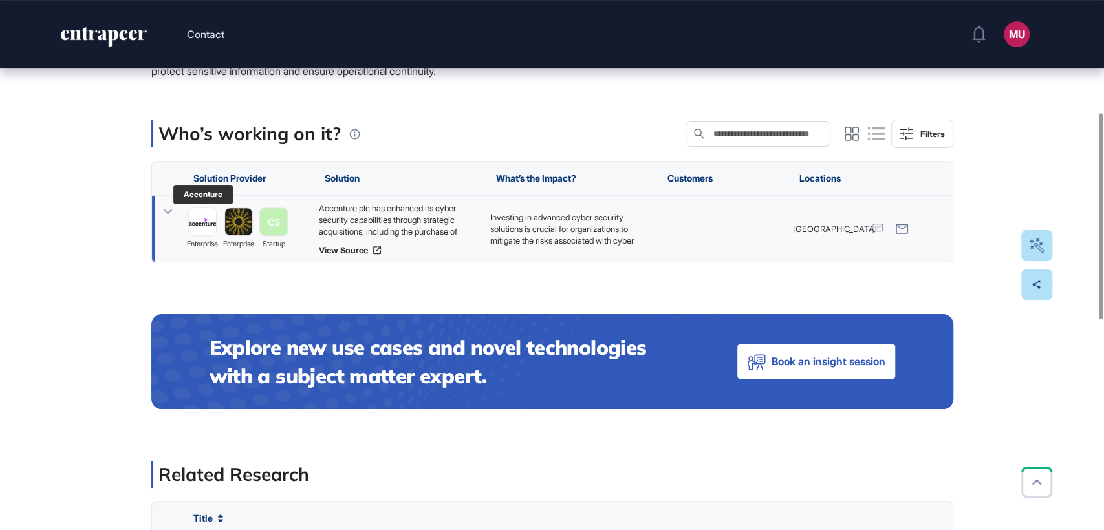  What do you see at coordinates (690, 179) in the screenshot?
I see `span: Customers` at bounding box center [690, 179].